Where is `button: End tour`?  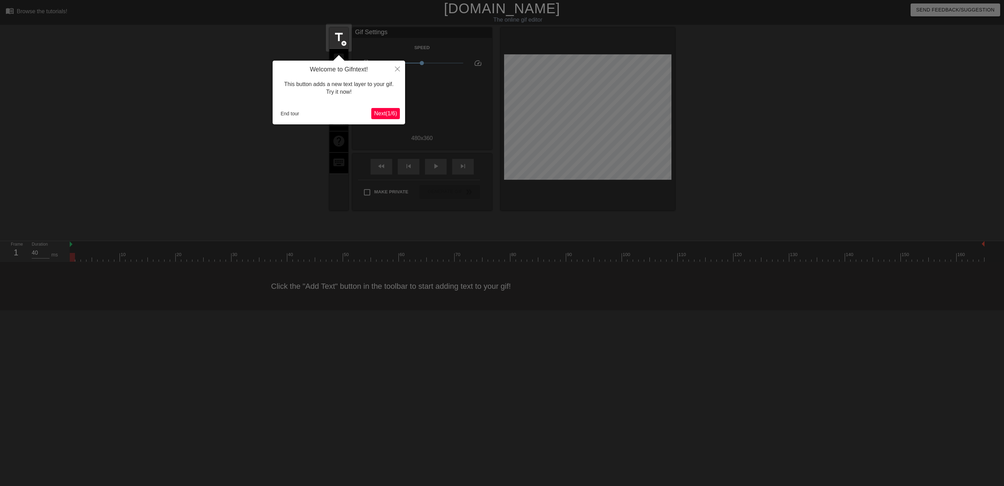
button: End tour is located at coordinates (290, 114).